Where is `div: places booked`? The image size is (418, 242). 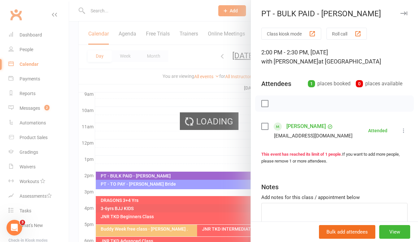
div: places booked is located at coordinates (329, 84).